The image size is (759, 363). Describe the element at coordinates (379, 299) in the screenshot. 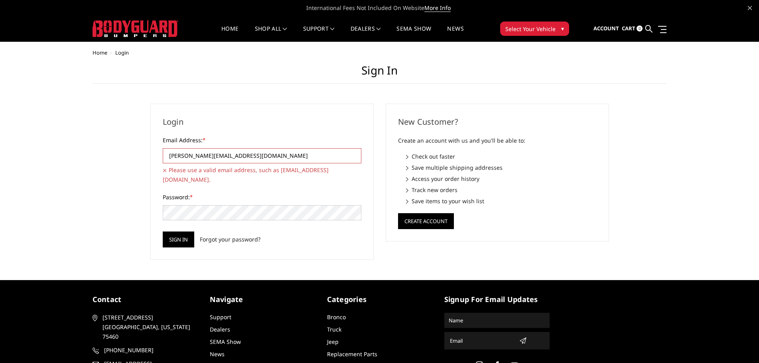

I see `h5: Categories` at that location.